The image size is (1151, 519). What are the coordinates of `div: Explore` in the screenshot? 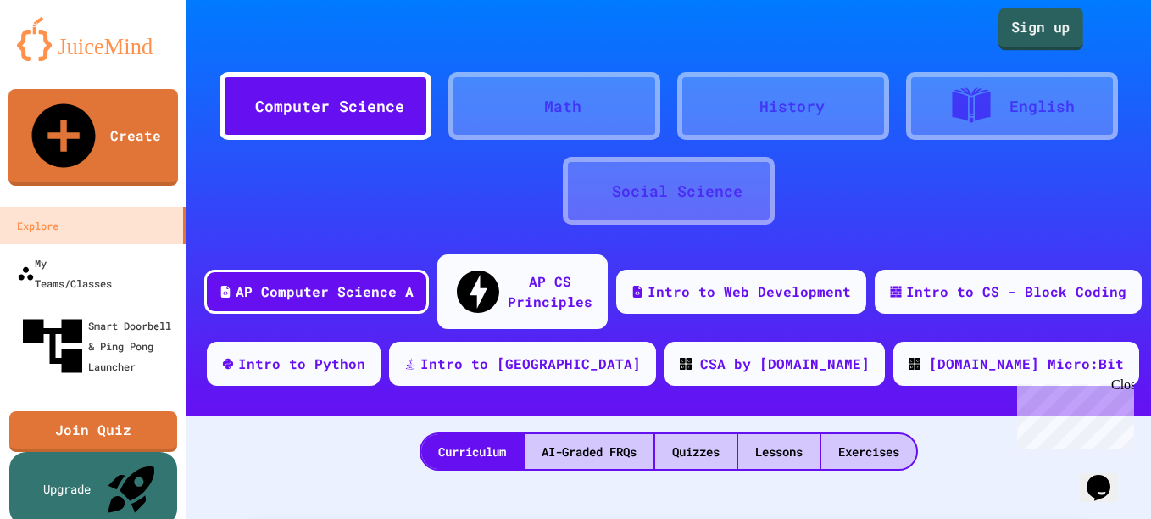 It's located at (37, 225).